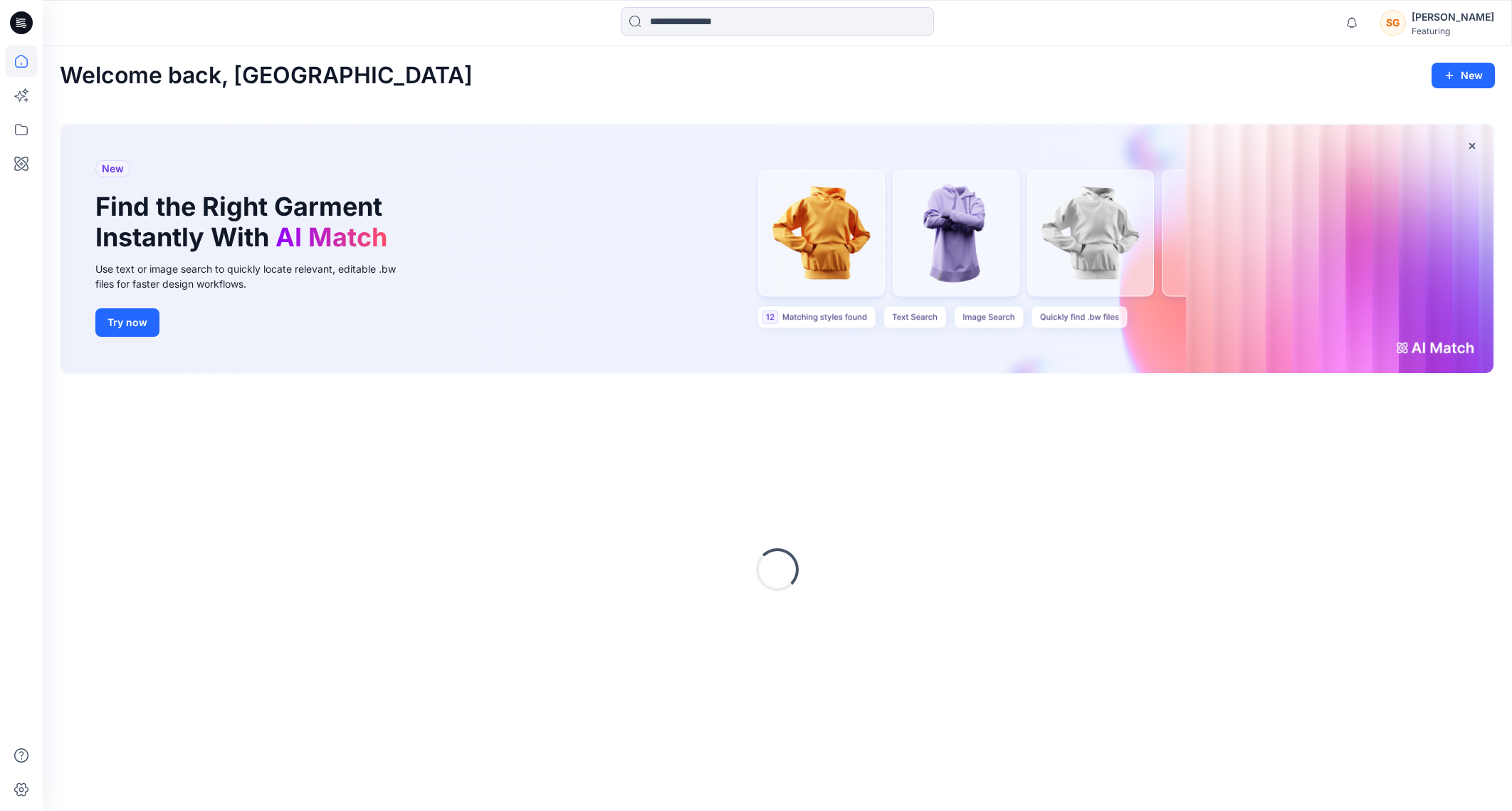 The image size is (1512, 811). What do you see at coordinates (112, 169) in the screenshot?
I see `span: New` at bounding box center [112, 169].